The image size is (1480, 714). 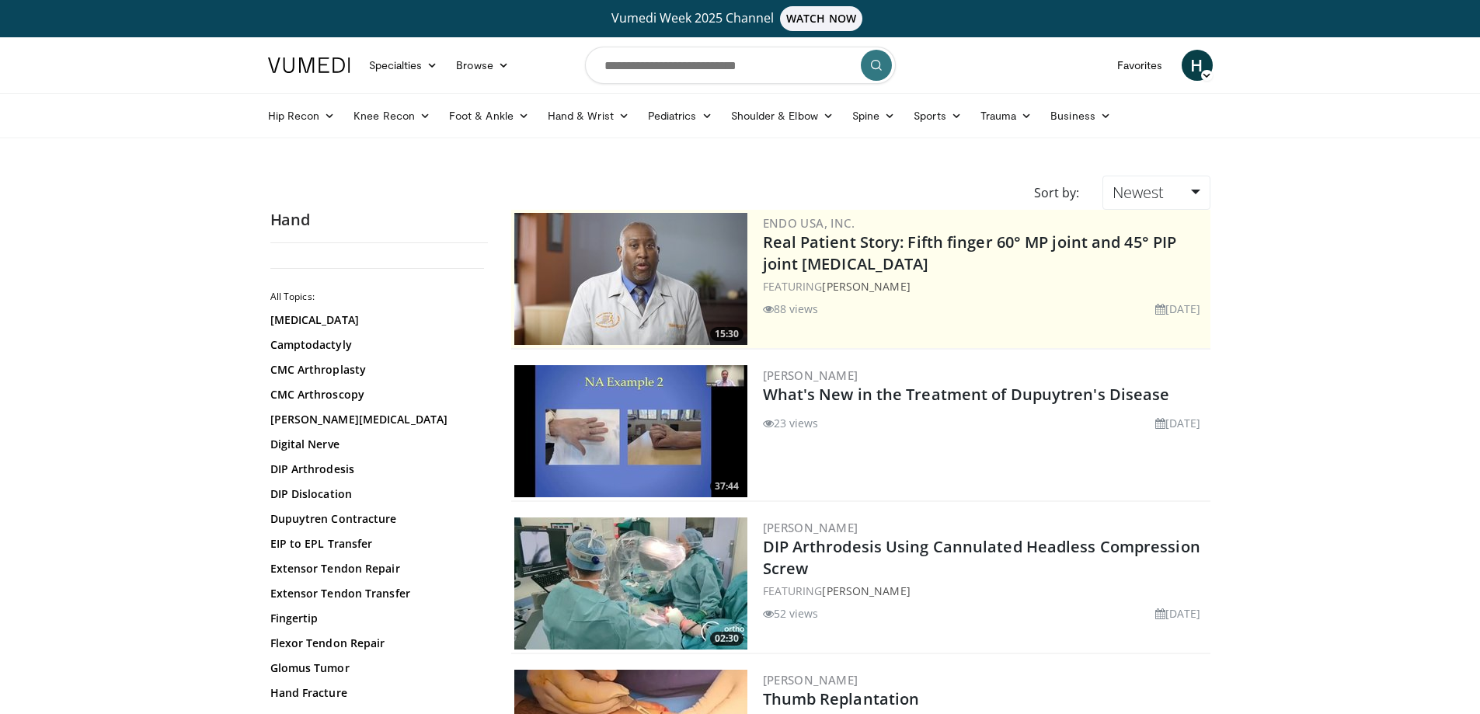 What do you see at coordinates (375, 544) in the screenshot?
I see `a: EIP to EPL Transfer` at bounding box center [375, 544].